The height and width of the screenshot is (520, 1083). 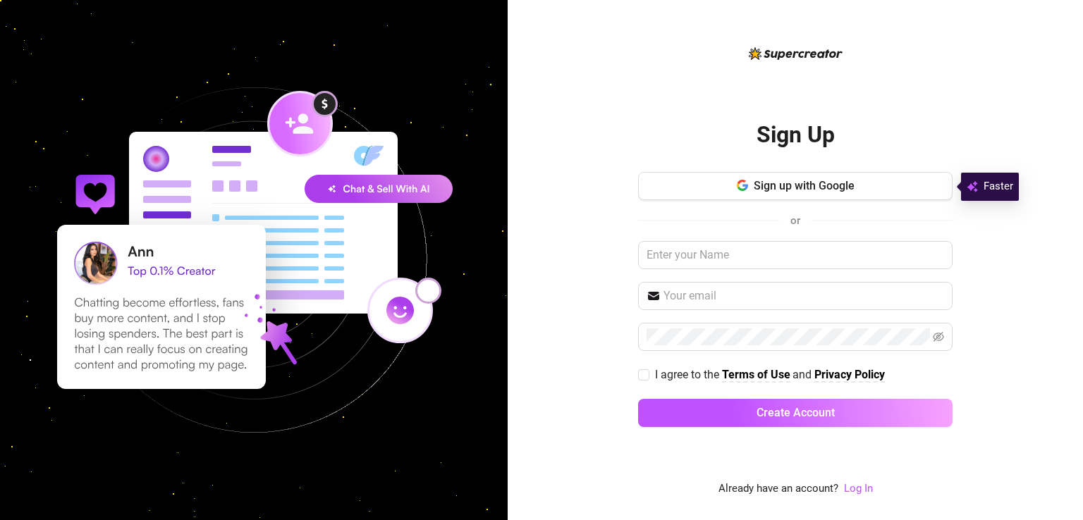 What do you see at coordinates (858, 489) in the screenshot?
I see `a: Log In` at bounding box center [858, 489].